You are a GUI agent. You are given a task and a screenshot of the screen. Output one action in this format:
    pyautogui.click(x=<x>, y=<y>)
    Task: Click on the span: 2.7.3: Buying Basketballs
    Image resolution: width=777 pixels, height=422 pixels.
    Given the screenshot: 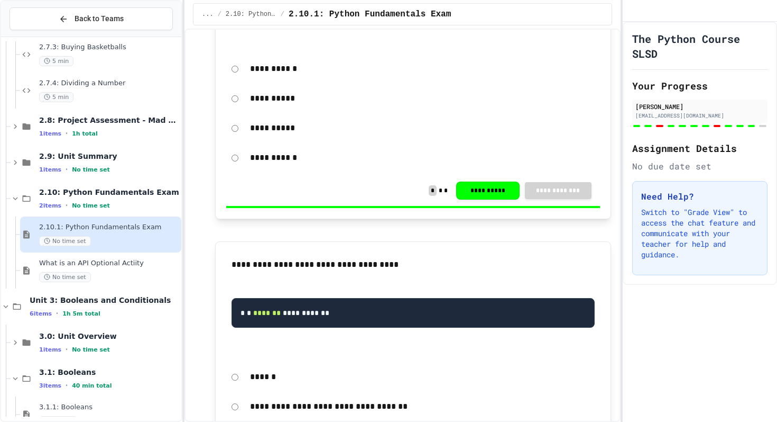 What is the action you would take?
    pyautogui.click(x=109, y=47)
    